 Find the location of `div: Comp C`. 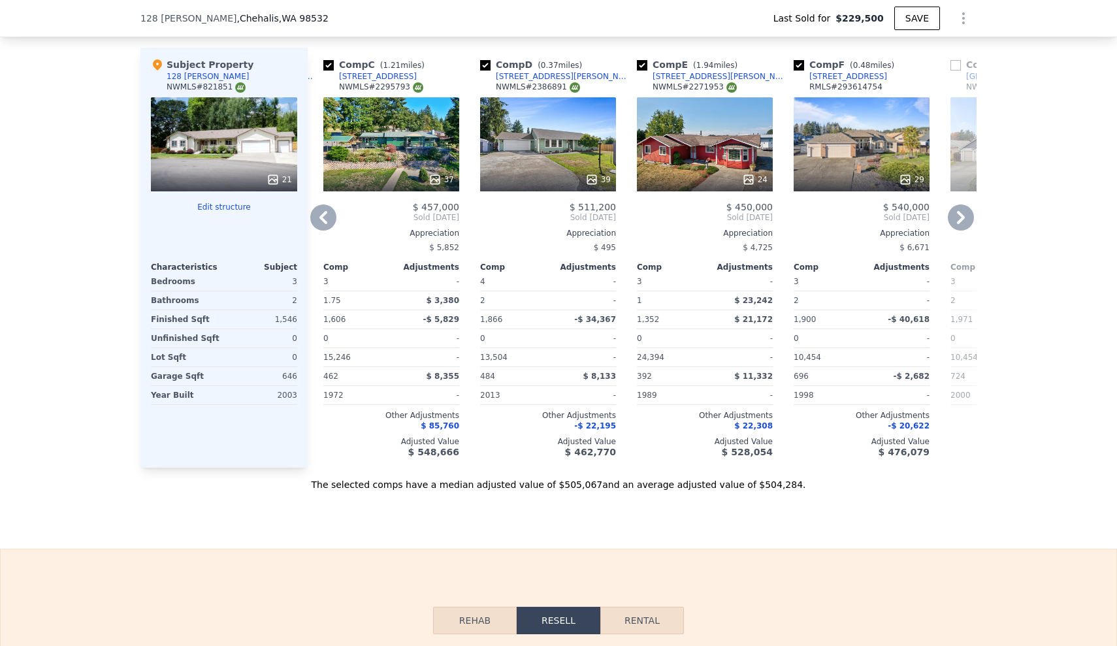

div: Comp C is located at coordinates (376, 65).